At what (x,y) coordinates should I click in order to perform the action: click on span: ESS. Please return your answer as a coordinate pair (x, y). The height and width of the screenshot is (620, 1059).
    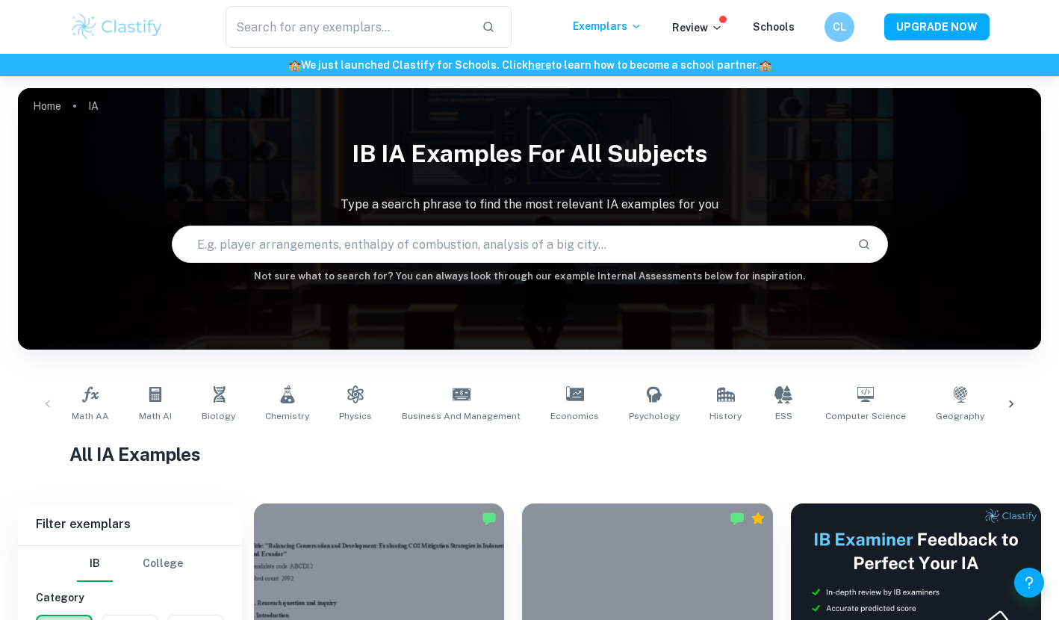
    Looking at the image, I should click on (784, 416).